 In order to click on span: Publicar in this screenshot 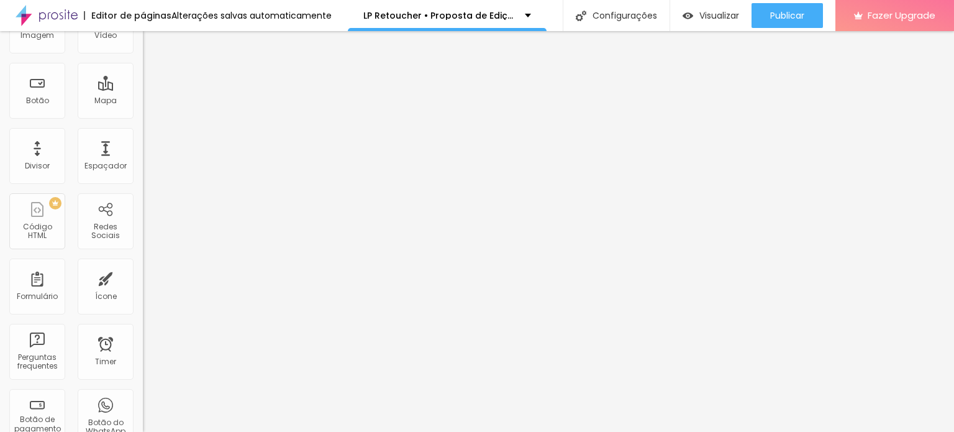, I will do `click(787, 16)`.